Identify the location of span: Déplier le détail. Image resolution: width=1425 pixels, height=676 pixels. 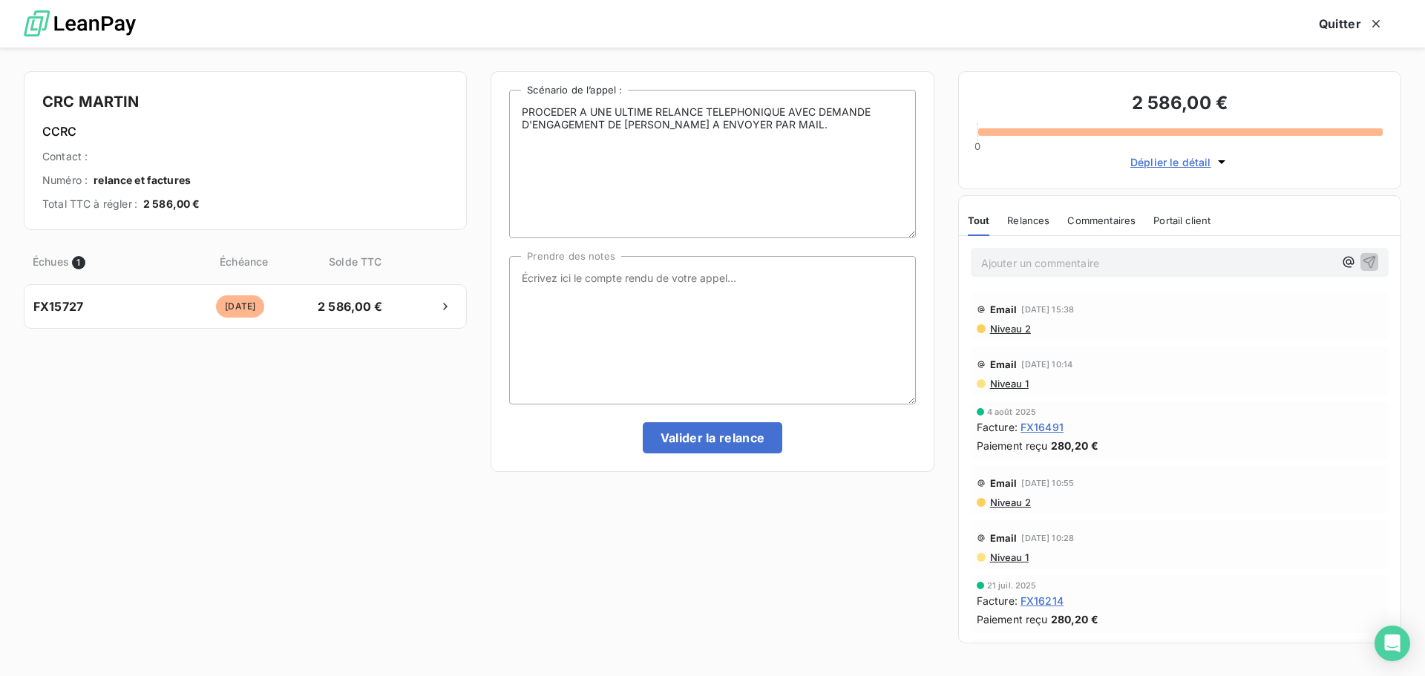
(1170, 162).